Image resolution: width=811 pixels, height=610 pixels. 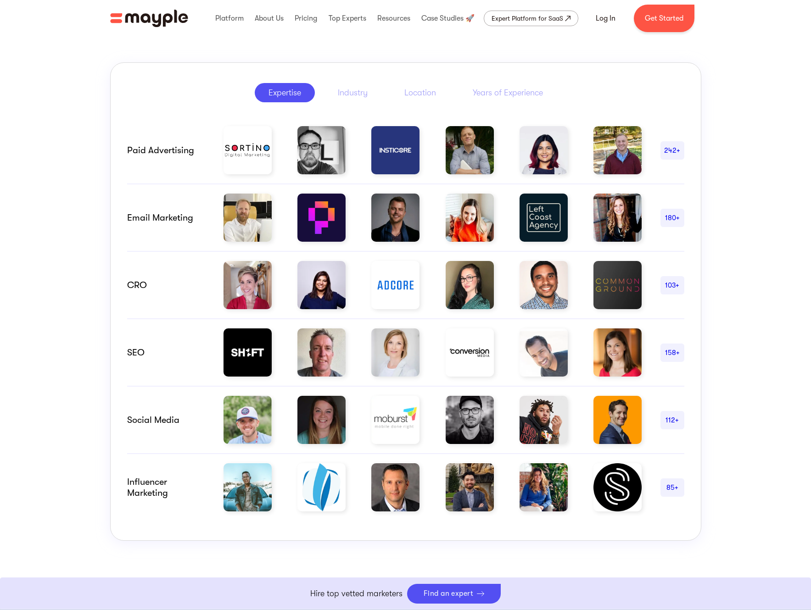 I want to click on a: Log In, so click(x=605, y=18).